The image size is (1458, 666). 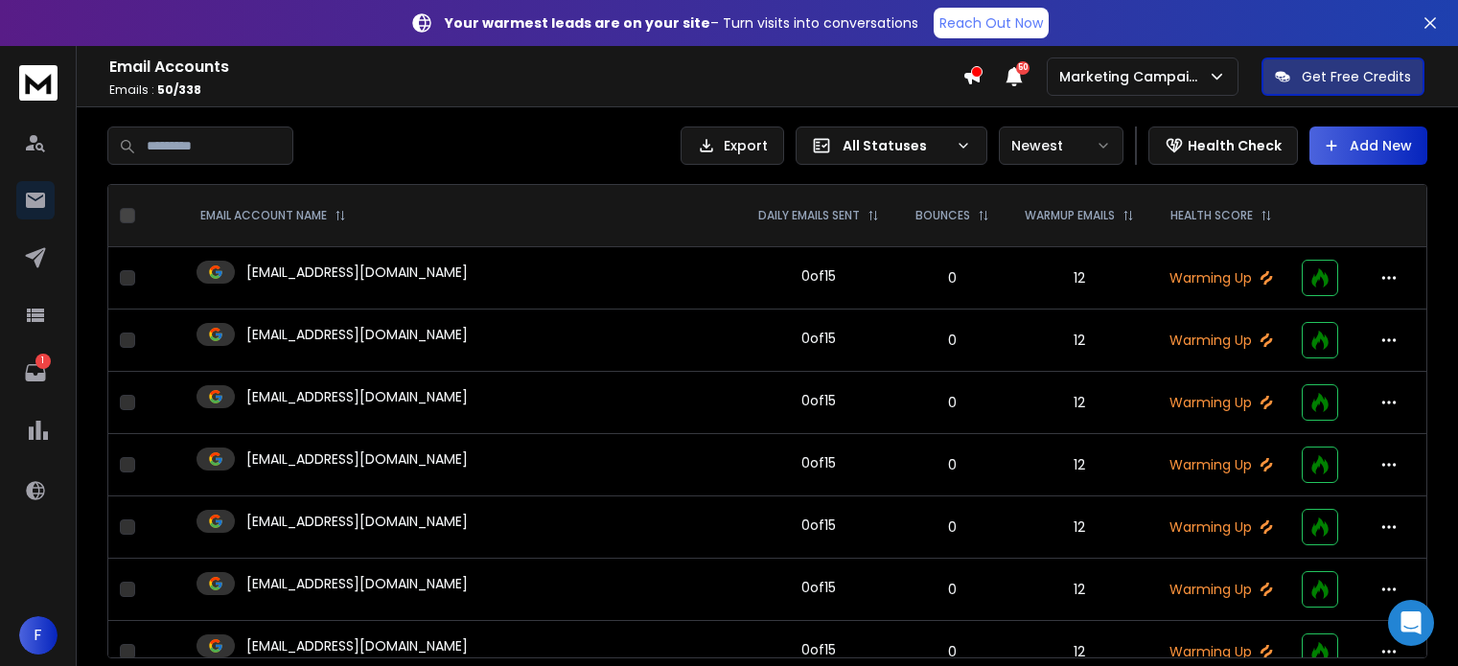 I want to click on button: Export, so click(x=732, y=146).